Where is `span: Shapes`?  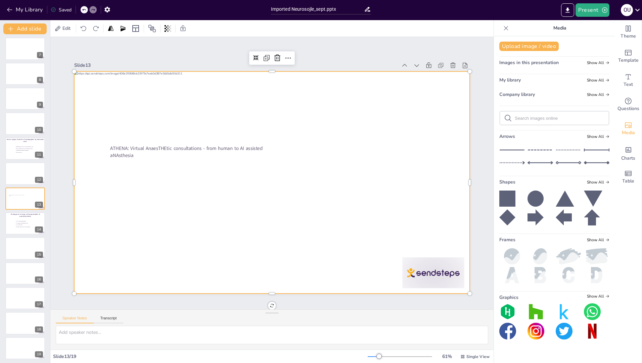 span: Shapes is located at coordinates (507, 182).